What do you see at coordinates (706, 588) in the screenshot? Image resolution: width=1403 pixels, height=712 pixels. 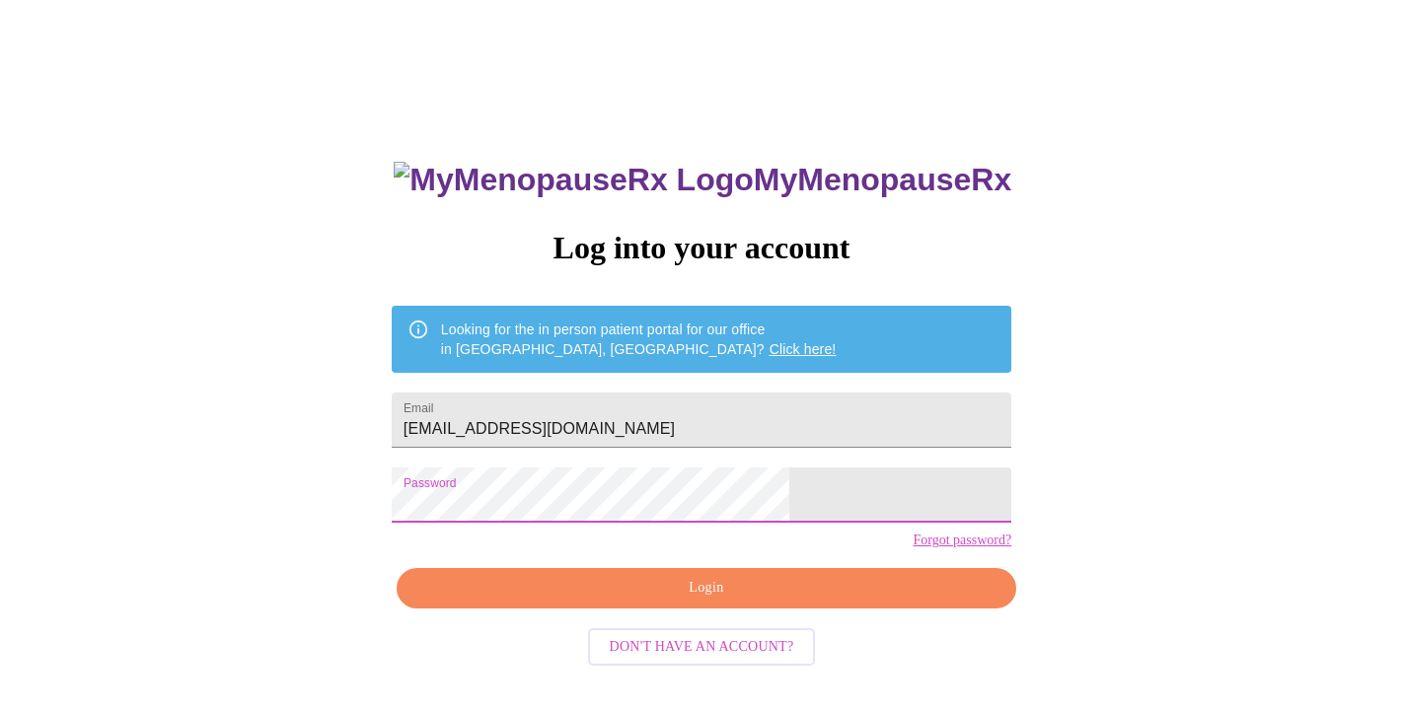 I see `span: Login` at bounding box center [706, 588].